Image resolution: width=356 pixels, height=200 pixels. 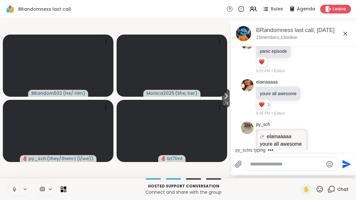 I want to click on span: ( She, her ), so click(x=186, y=93).